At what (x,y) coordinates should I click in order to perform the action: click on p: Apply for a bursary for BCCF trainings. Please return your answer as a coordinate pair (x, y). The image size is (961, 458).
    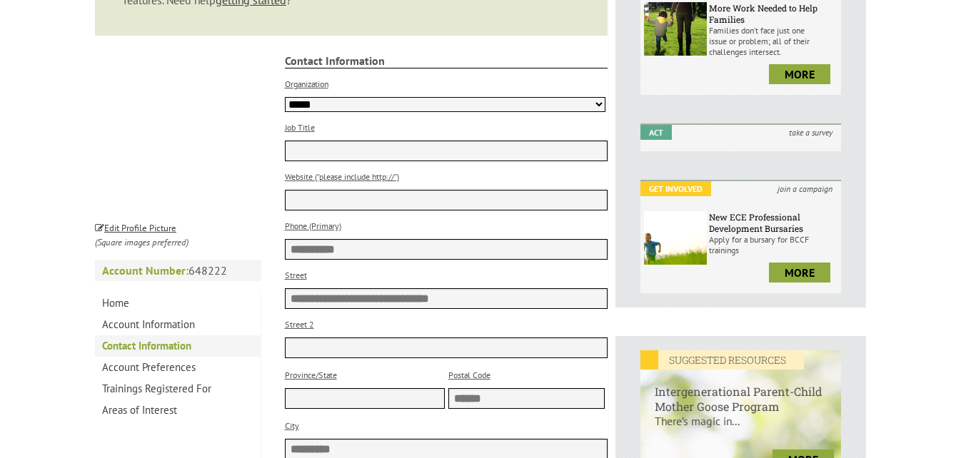
    Looking at the image, I should click on (773, 245).